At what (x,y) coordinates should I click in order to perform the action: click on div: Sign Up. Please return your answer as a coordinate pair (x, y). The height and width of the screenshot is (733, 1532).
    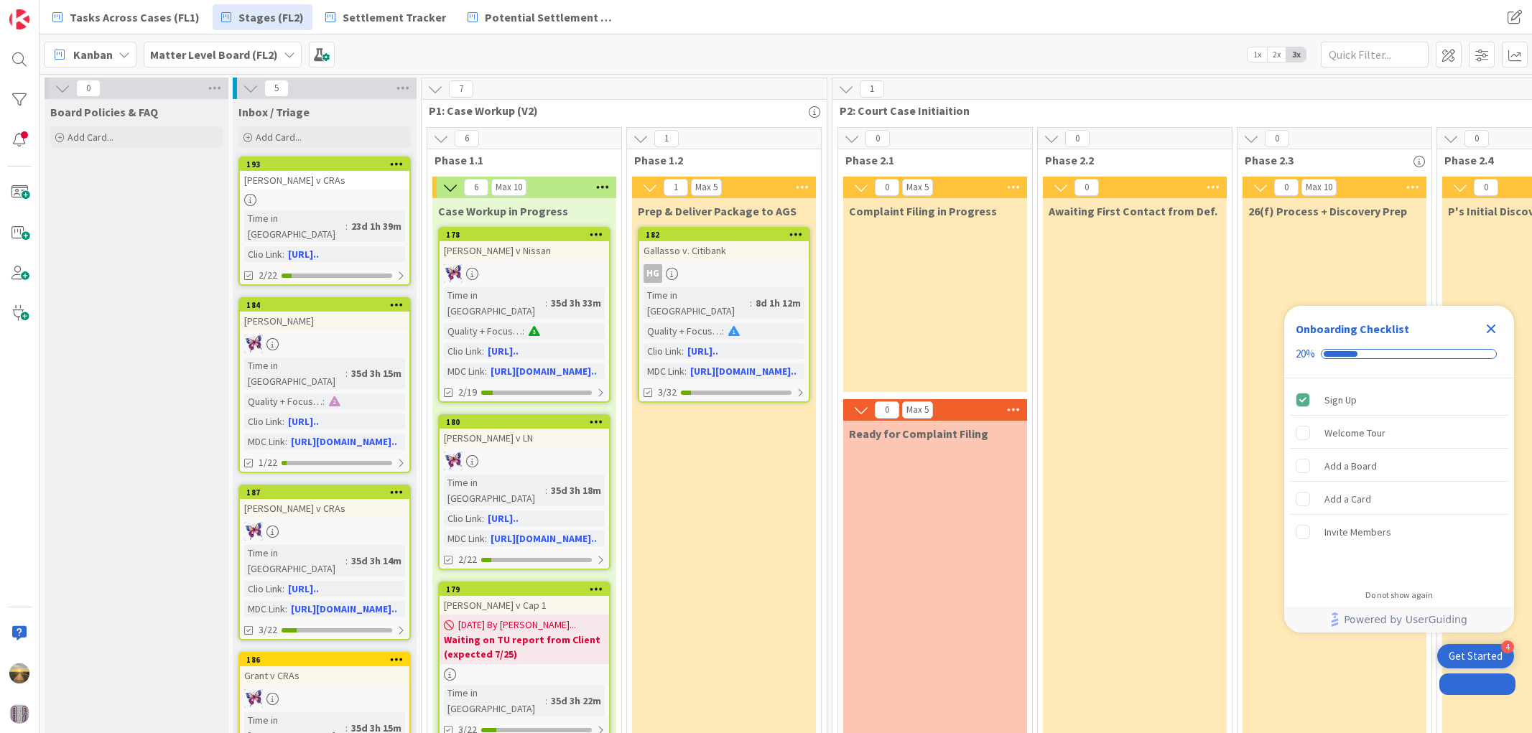
    Looking at the image, I should click on (1340, 400).